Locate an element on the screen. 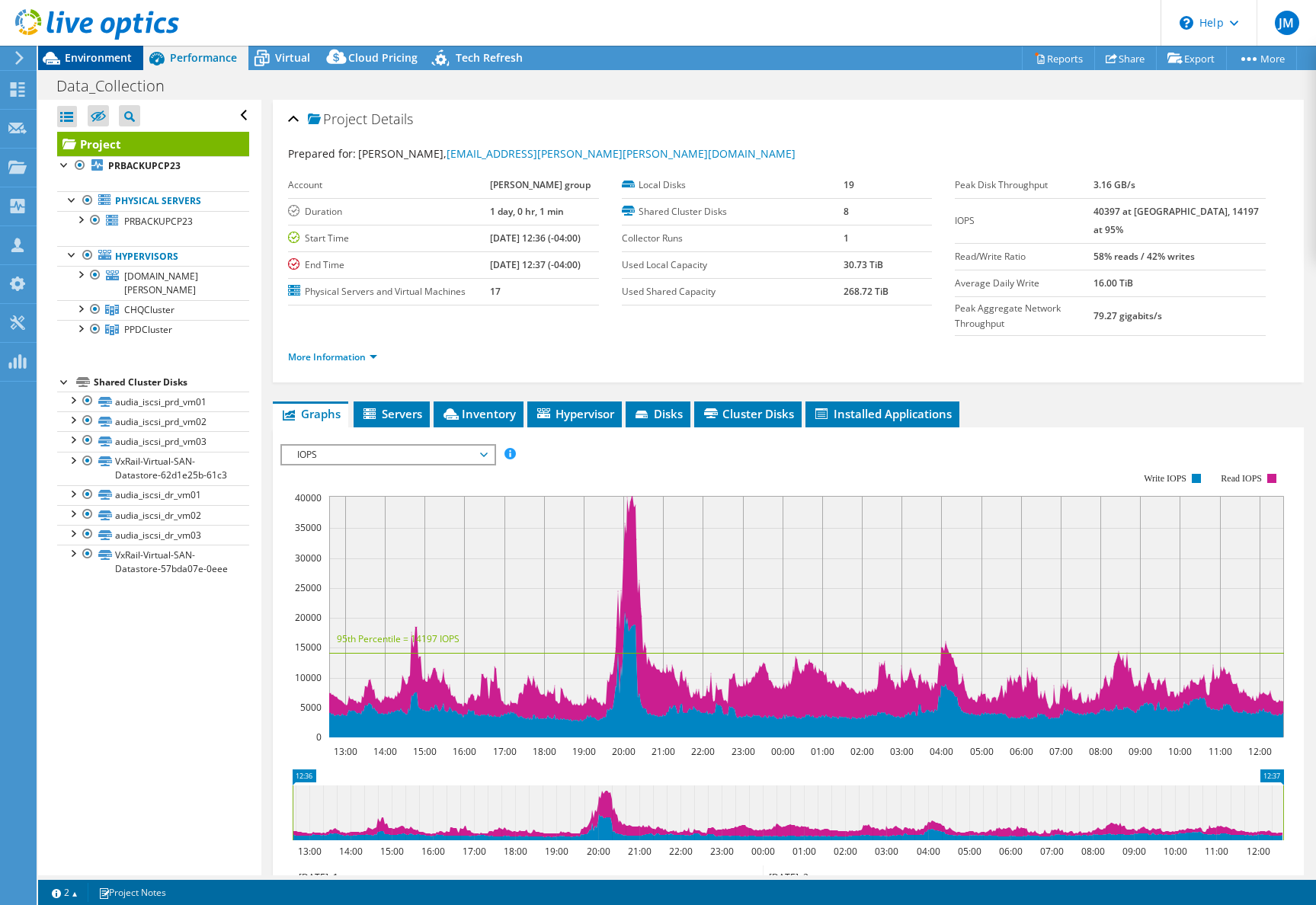 This screenshot has height=905, width=1316. a: audia_iscsi_prd_vm03 is located at coordinates (154, 441).